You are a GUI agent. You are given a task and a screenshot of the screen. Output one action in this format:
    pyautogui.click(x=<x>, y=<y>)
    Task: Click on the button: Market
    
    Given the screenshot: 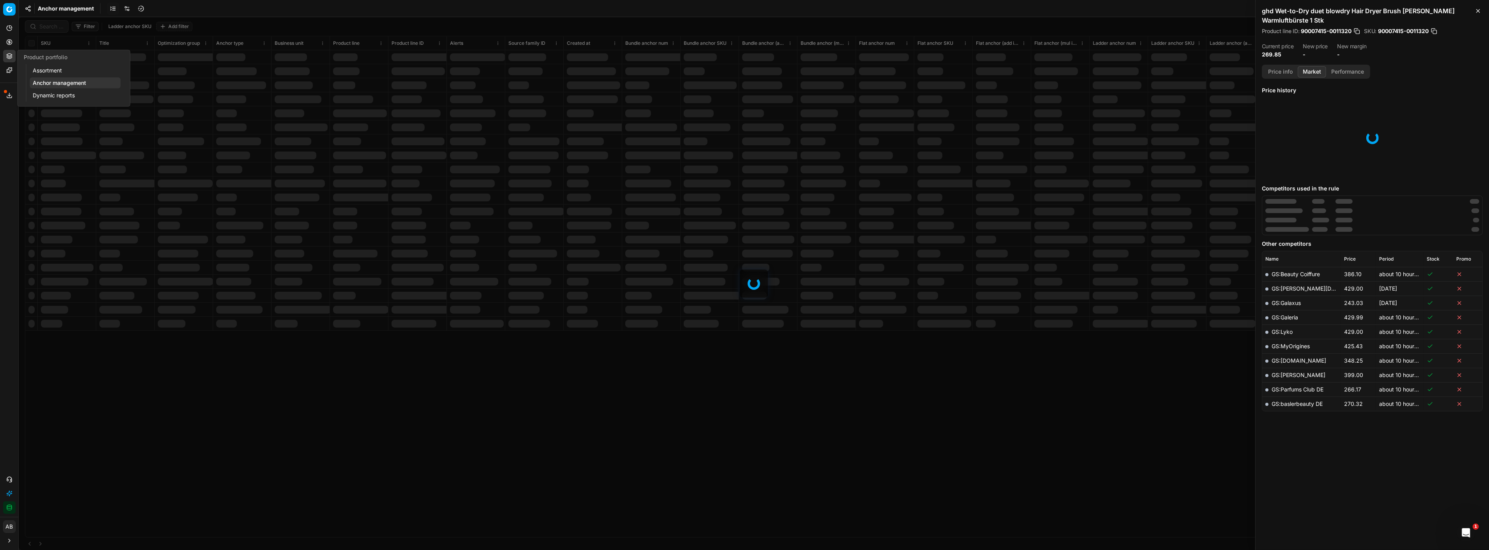 What is the action you would take?
    pyautogui.click(x=1311, y=72)
    